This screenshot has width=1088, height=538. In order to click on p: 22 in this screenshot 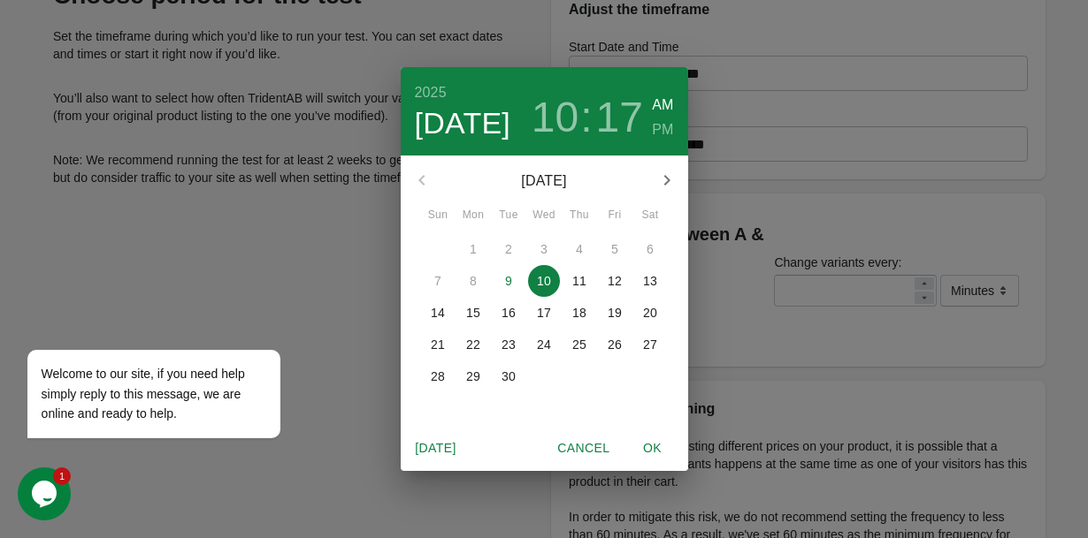, I will do `click(473, 345)`.